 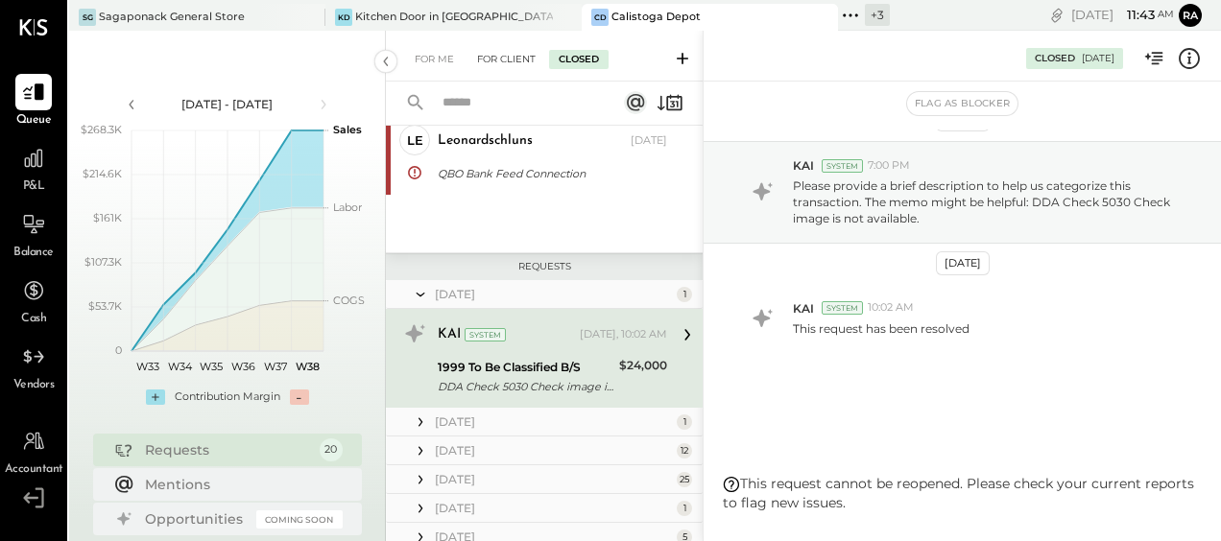 I want to click on div: Coming Soon, so click(x=300, y=519).